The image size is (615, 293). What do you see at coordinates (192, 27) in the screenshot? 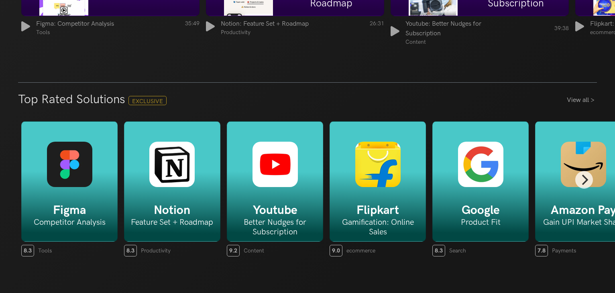
I see `span: 35:49` at bounding box center [192, 27].